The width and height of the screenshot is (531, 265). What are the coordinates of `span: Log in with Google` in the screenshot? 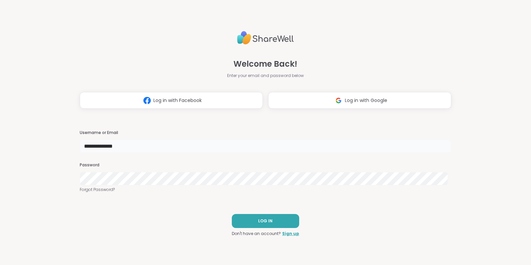 It's located at (366, 100).